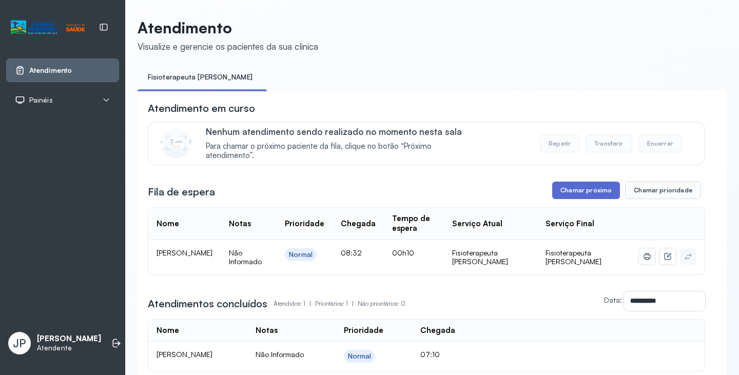 The height and width of the screenshot is (375, 739). What do you see at coordinates (613, 300) in the screenshot?
I see `label: Data:` at bounding box center [613, 300].